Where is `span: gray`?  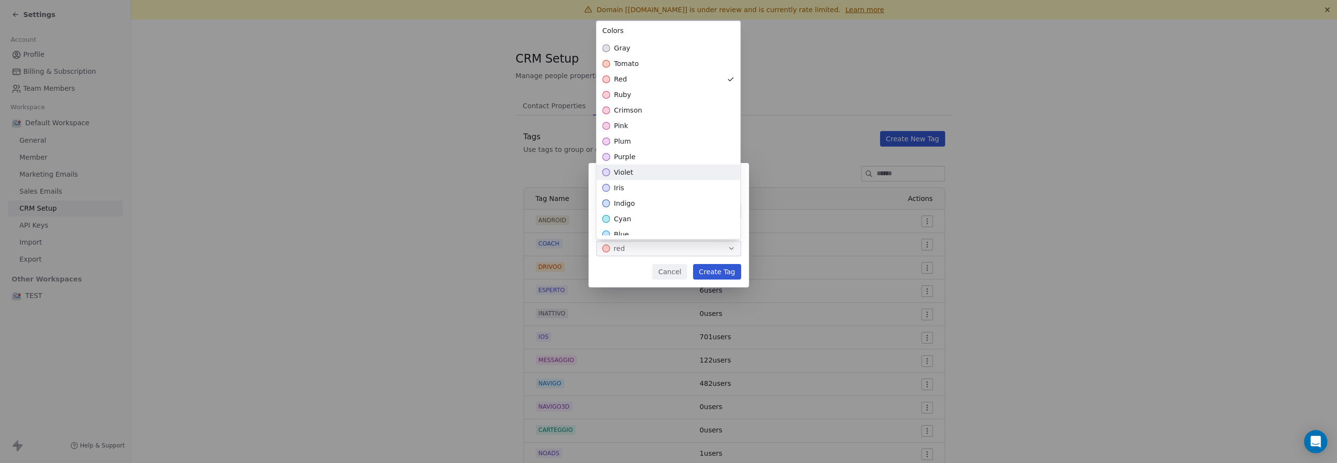 span: gray is located at coordinates (622, 48).